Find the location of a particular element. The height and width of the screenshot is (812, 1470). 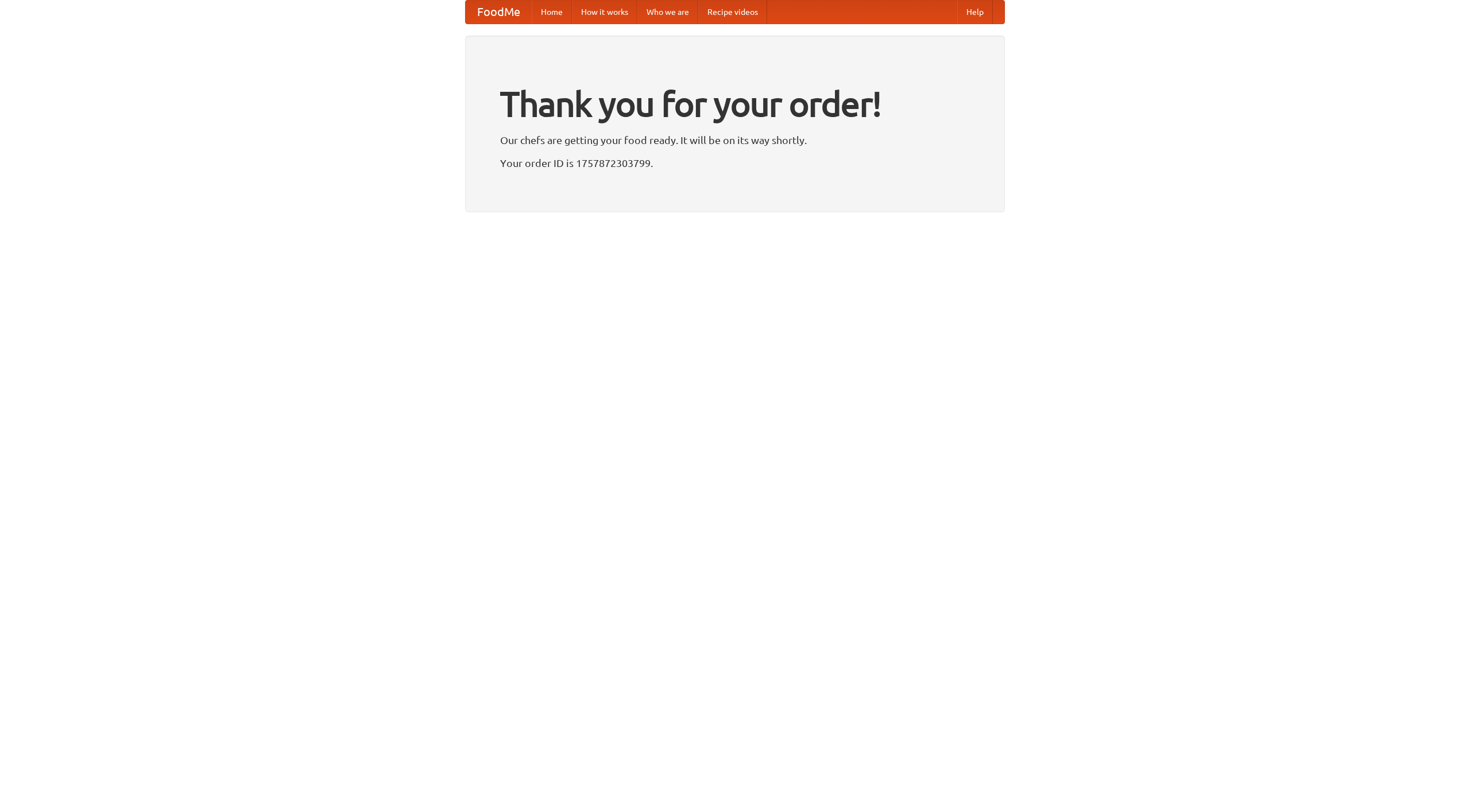

a: FoodMe is located at coordinates (499, 12).